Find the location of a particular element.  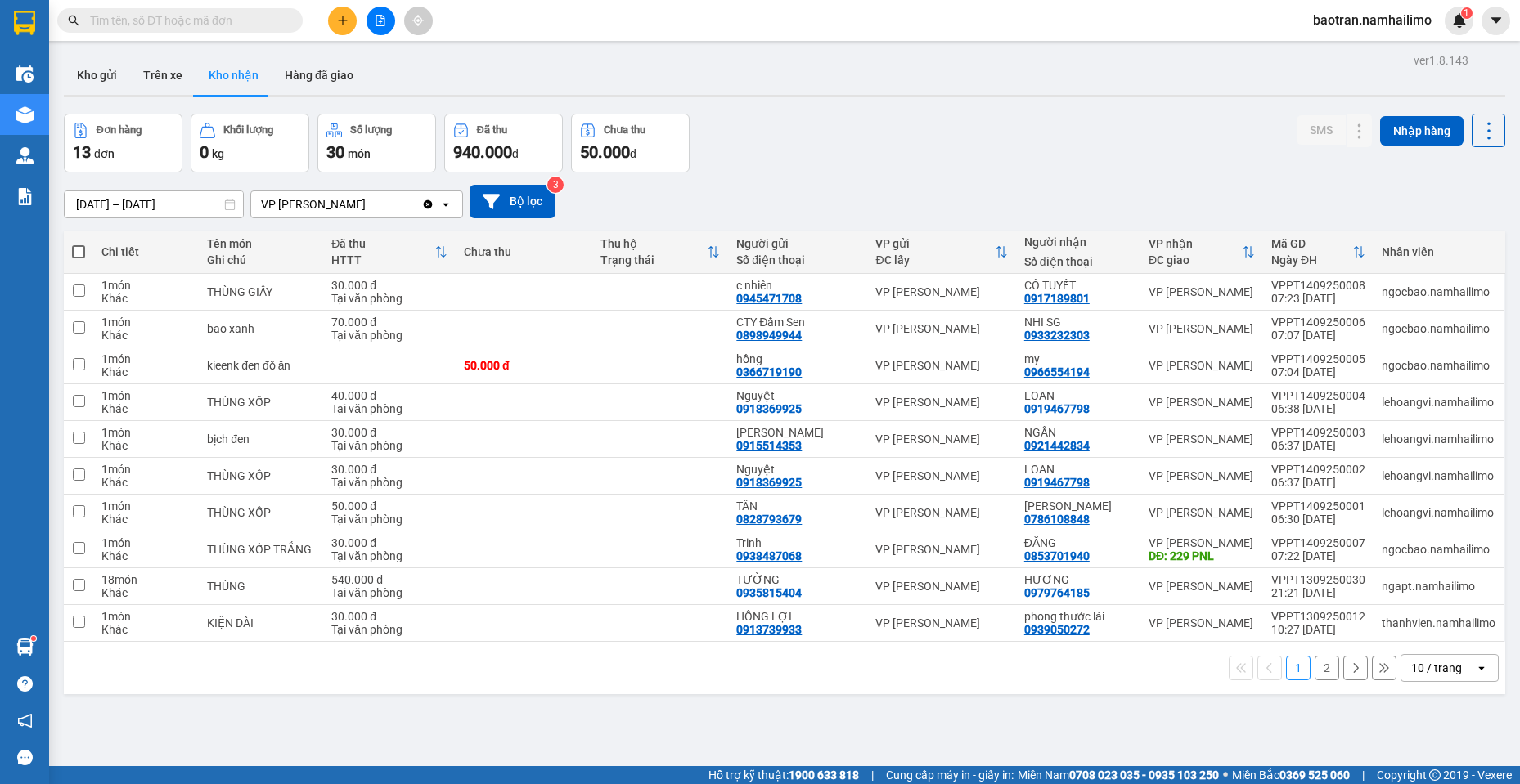

div: bịch đen is located at coordinates (261, 440).